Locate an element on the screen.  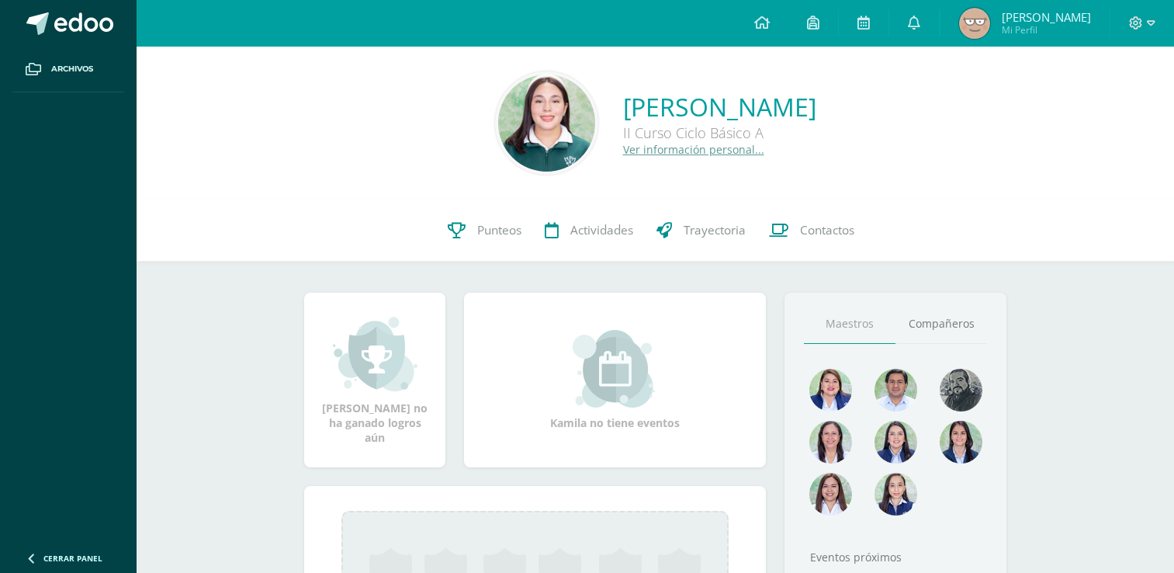
a: Actividades is located at coordinates (589, 231).